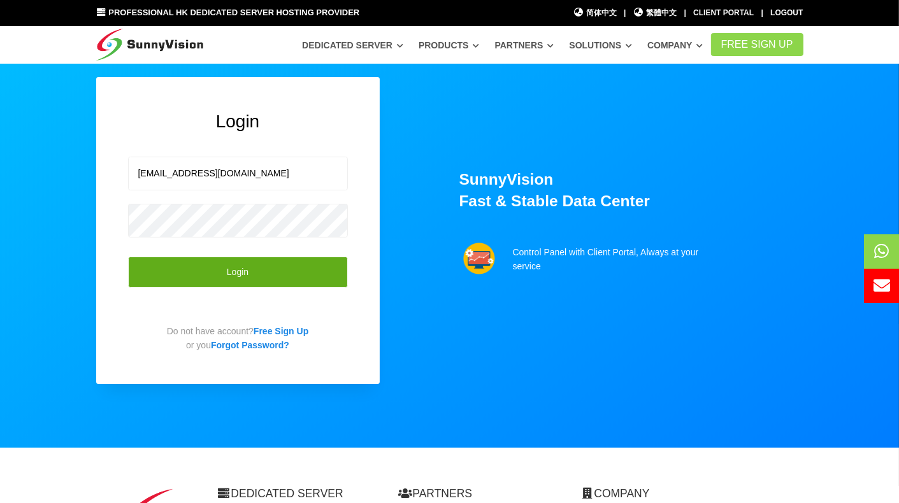 The width and height of the screenshot is (899, 503). I want to click on a: Products, so click(449, 45).